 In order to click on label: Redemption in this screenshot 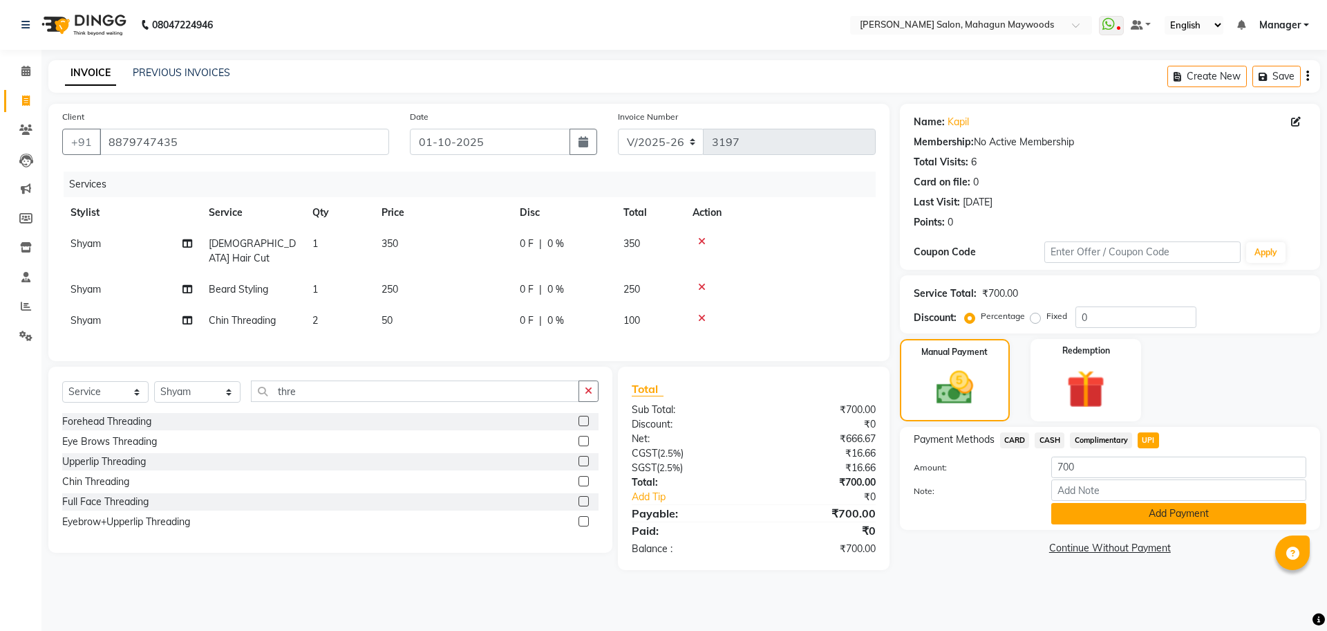, I will do `click(1086, 351)`.